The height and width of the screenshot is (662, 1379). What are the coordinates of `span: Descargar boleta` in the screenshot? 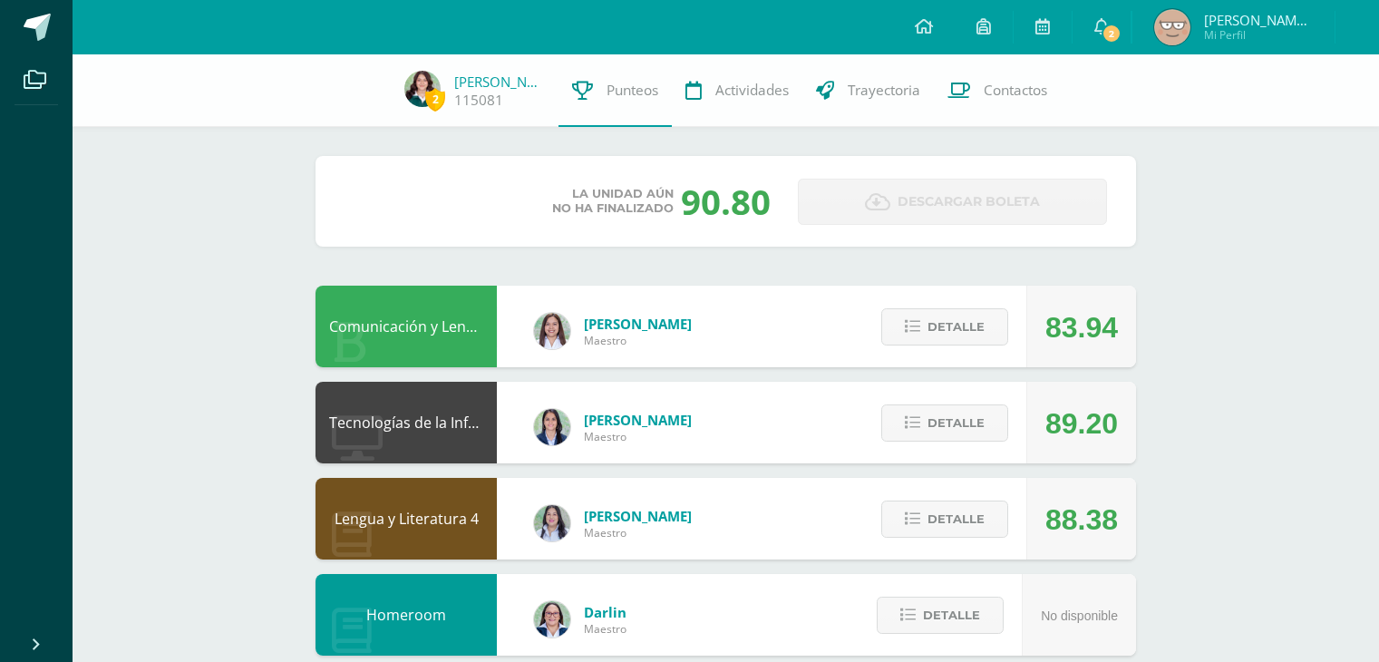 It's located at (968, 201).